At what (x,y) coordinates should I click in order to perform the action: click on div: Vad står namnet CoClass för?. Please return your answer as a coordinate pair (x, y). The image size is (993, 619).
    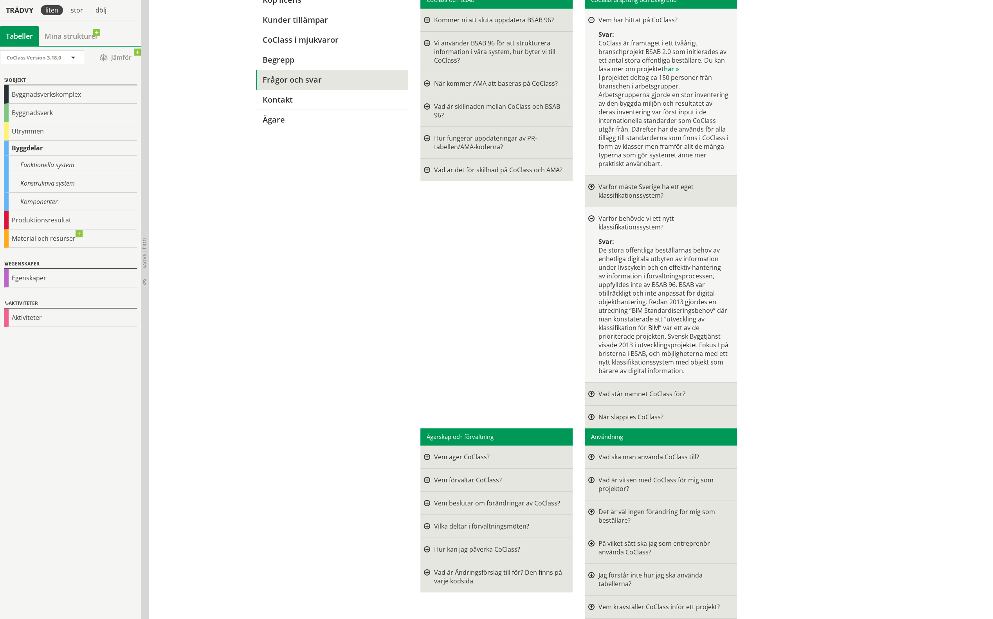
    Looking at the image, I should click on (664, 394).